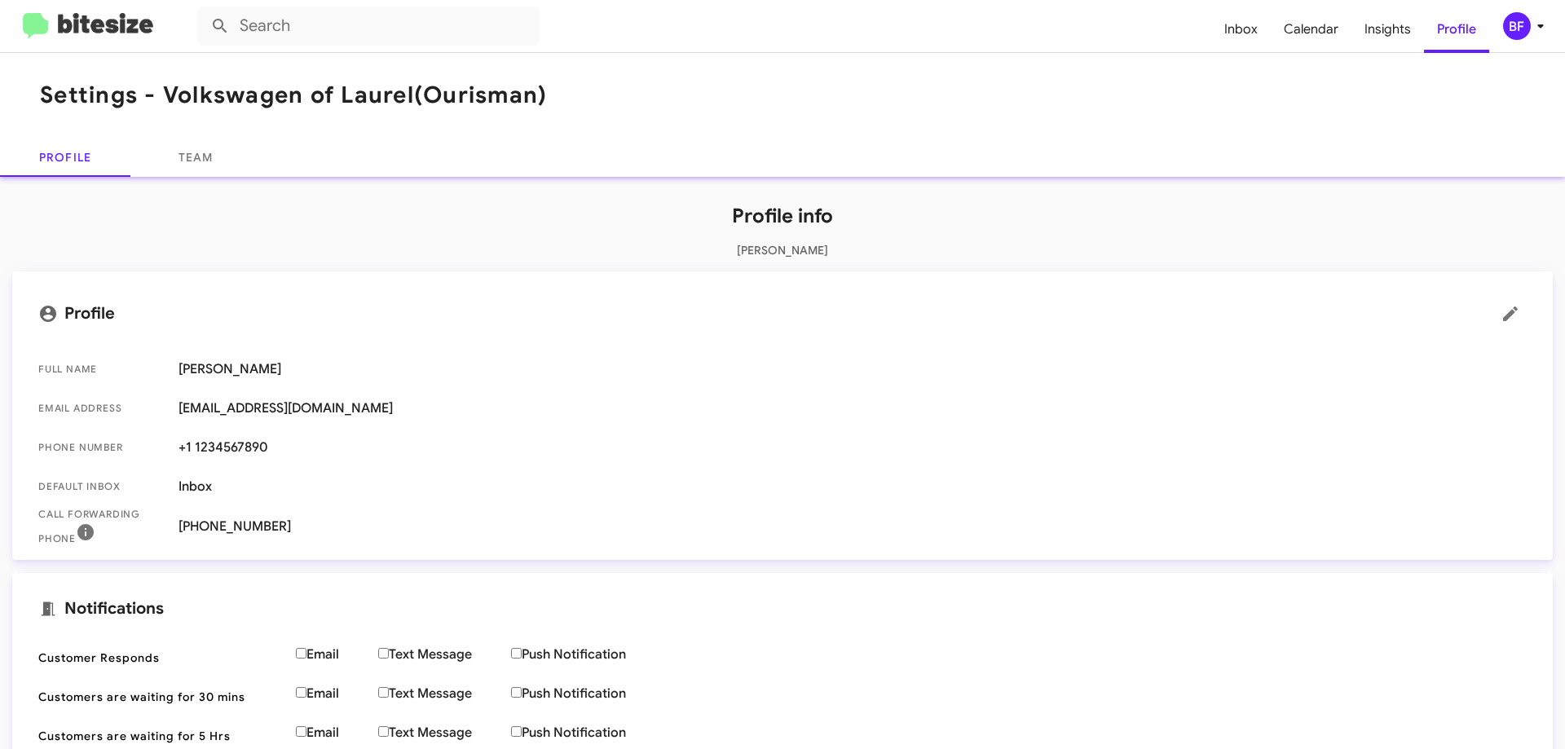 This screenshot has height=749, width=1565. I want to click on button: BF, so click(1518, 26).